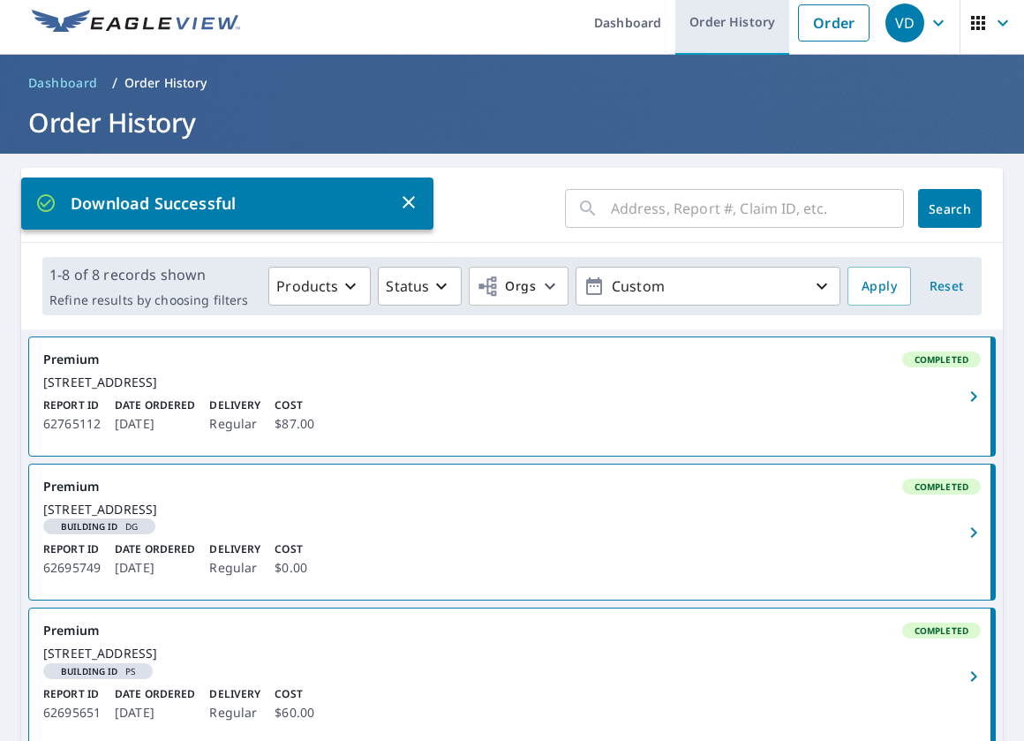  What do you see at coordinates (518, 286) in the screenshot?
I see `button: Orgs` at bounding box center [518, 286].